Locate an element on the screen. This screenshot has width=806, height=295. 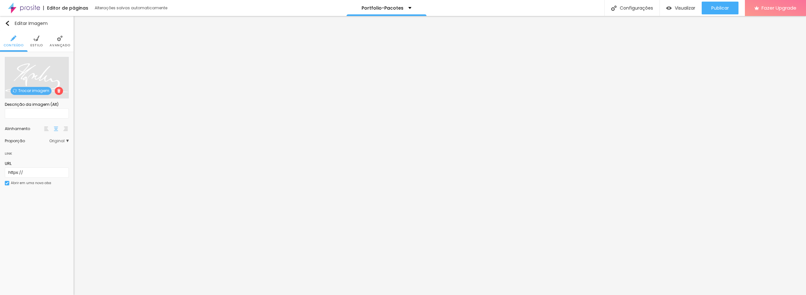
button: Publicar is located at coordinates (720, 8).